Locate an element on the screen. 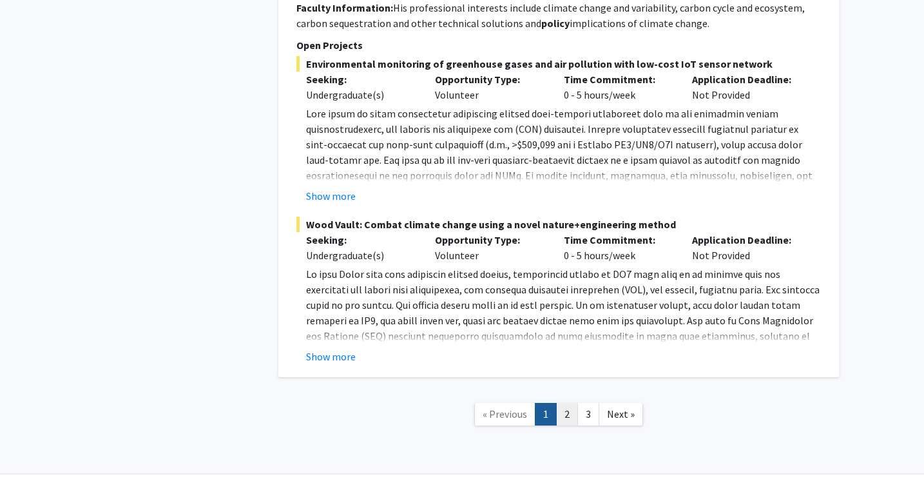 The width and height of the screenshot is (924, 490). a: 3 is located at coordinates (588, 414).